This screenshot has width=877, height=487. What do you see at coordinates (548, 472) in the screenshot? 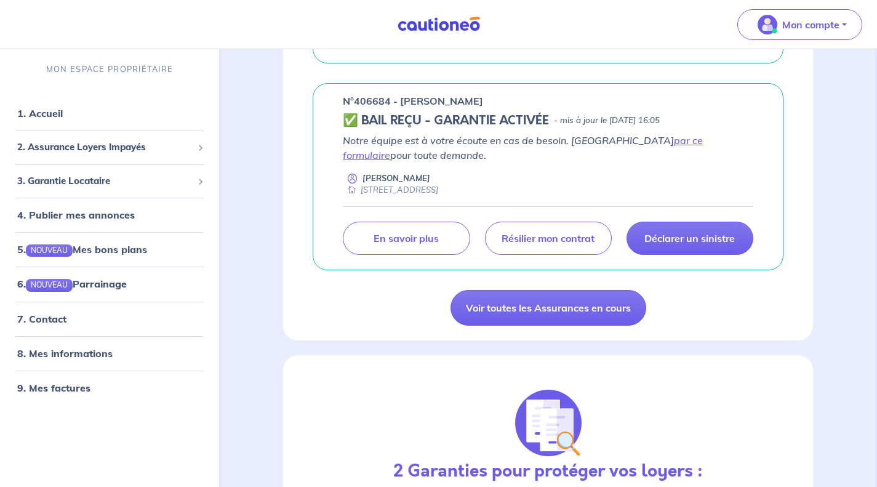
I see `h3: 2 Garanties pour protéger vos loyers :` at bounding box center [548, 472].